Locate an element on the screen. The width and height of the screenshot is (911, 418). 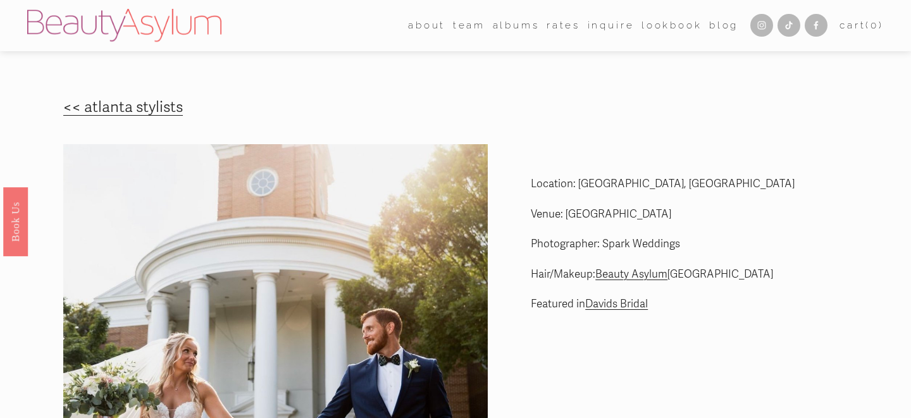
a: Facebook is located at coordinates (816, 25).